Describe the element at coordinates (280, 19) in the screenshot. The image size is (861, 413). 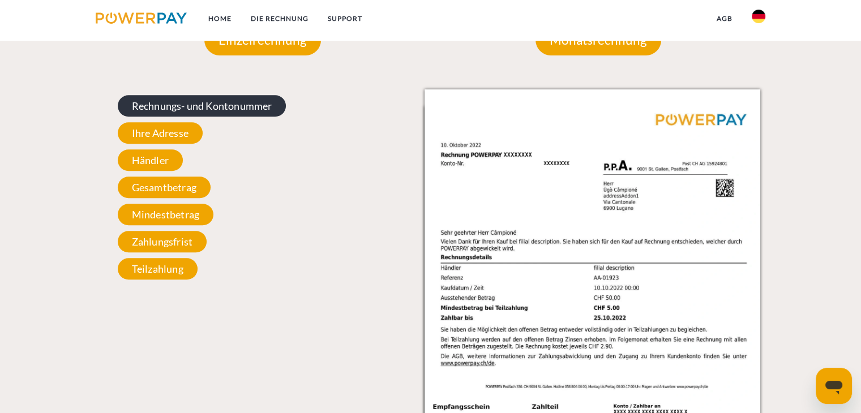
I see `a: DIE RECHNUNG` at that location.